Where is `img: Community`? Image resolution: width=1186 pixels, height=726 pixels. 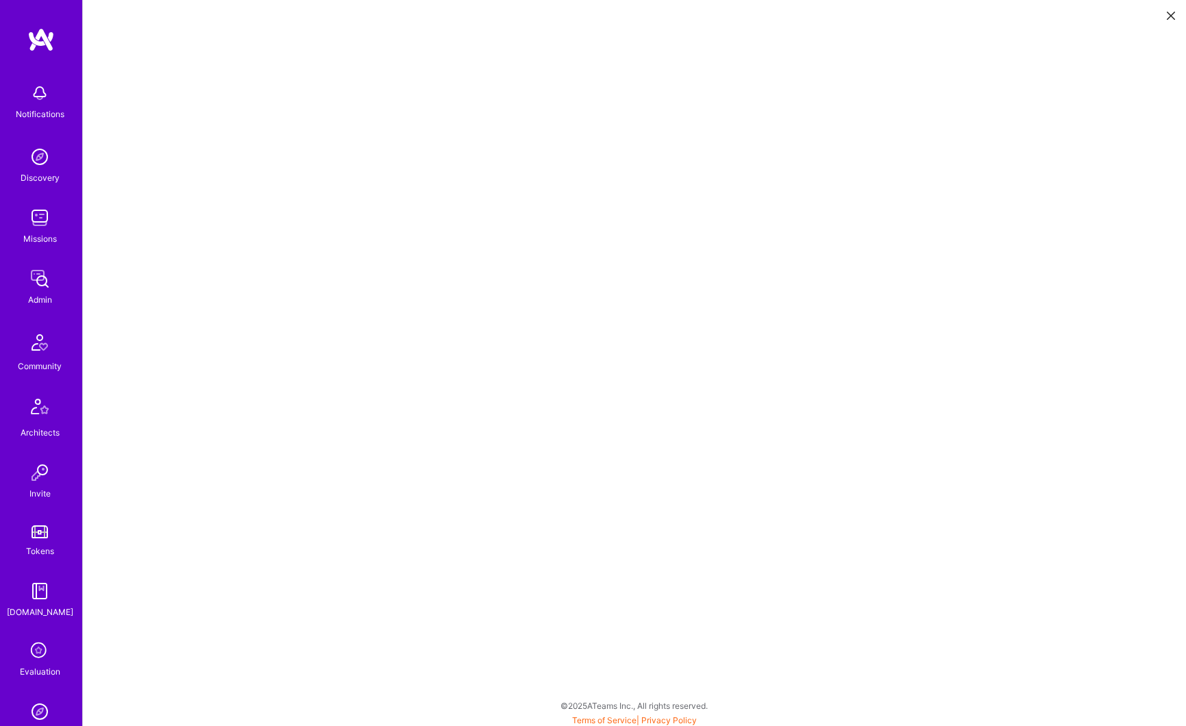
img: Community is located at coordinates (40, 343).